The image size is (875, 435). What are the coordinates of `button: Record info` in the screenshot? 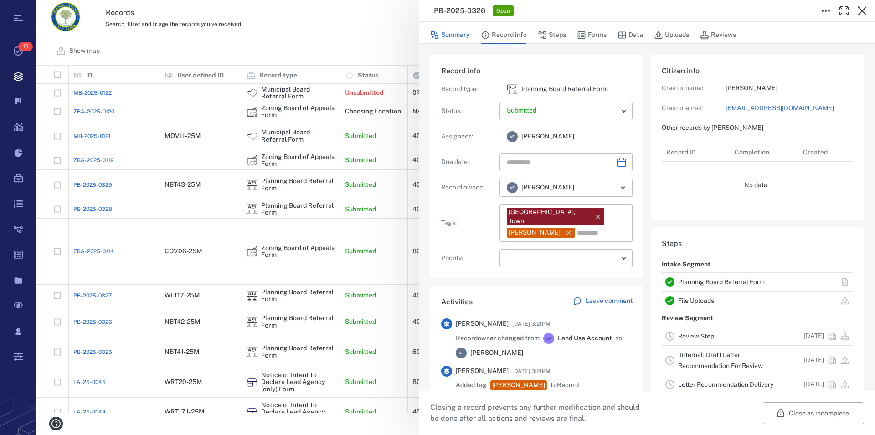 It's located at (504, 35).